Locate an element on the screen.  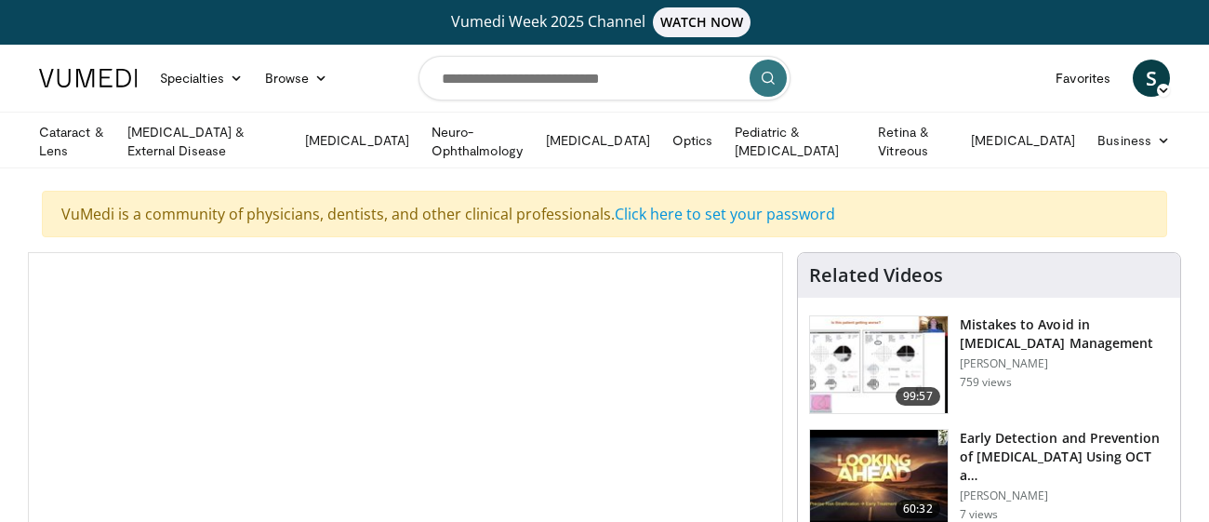
a: Browse is located at coordinates (297, 78).